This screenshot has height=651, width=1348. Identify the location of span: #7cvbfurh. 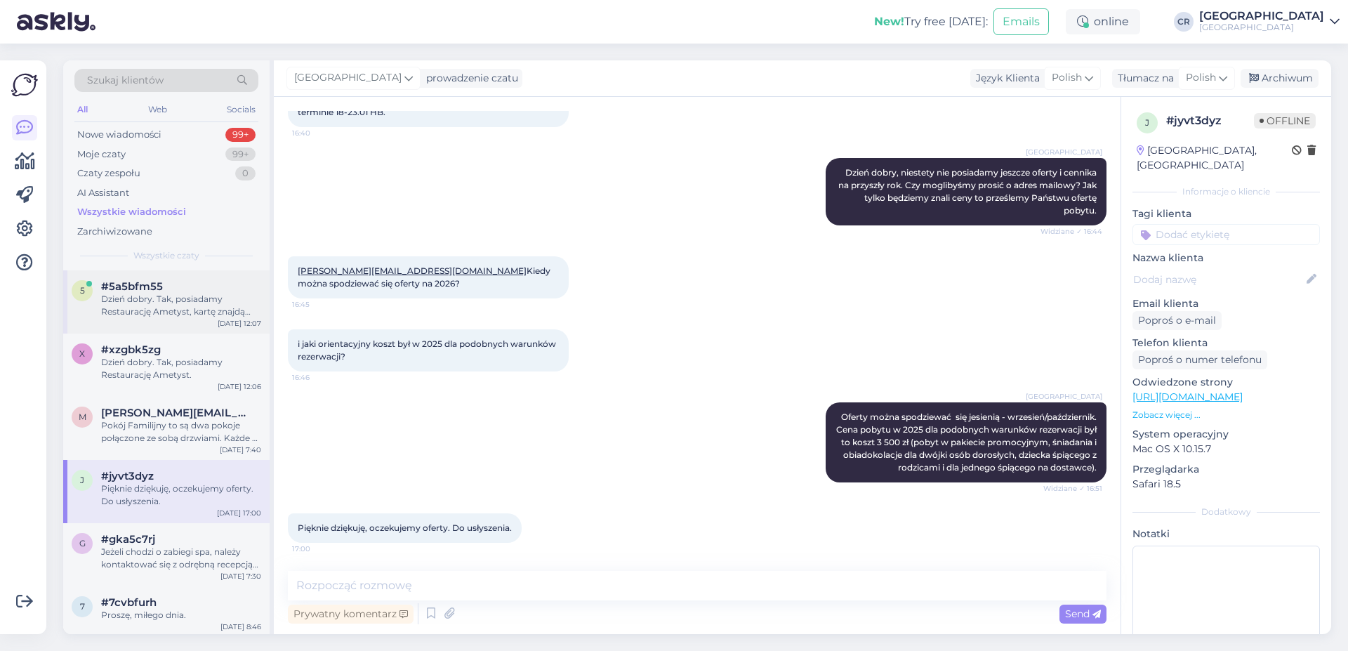
(129, 602).